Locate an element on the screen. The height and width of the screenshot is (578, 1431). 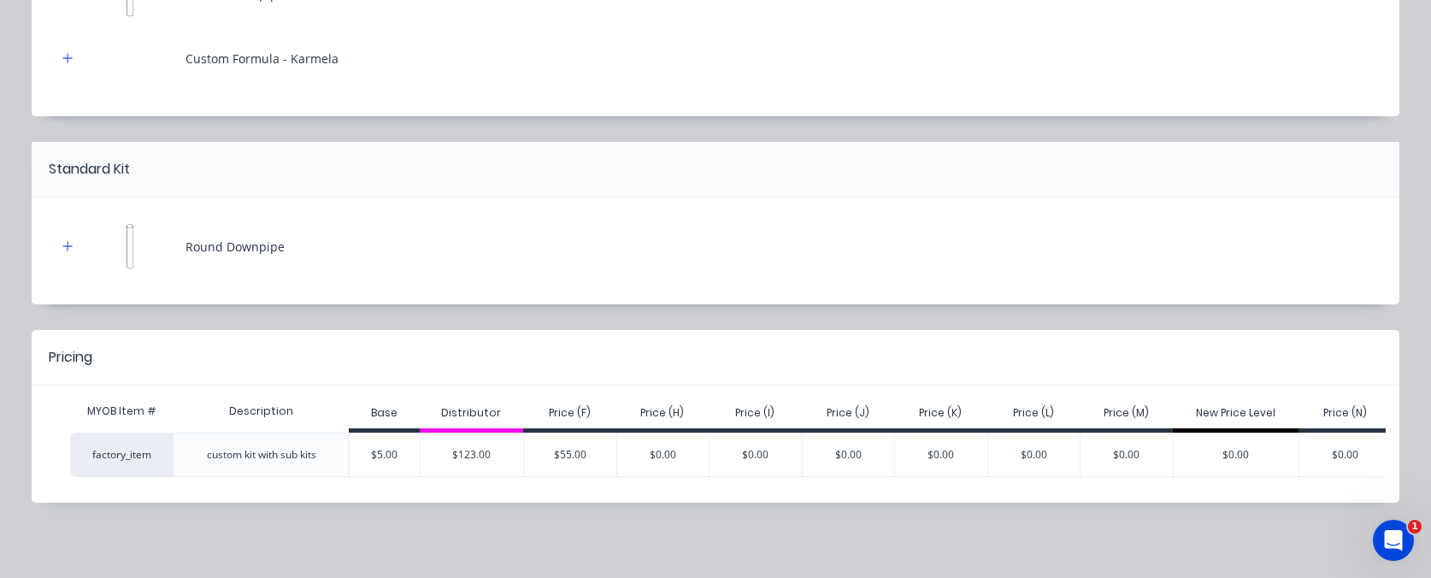
div: Custom Formula - Karmela is located at coordinates (262, 58).